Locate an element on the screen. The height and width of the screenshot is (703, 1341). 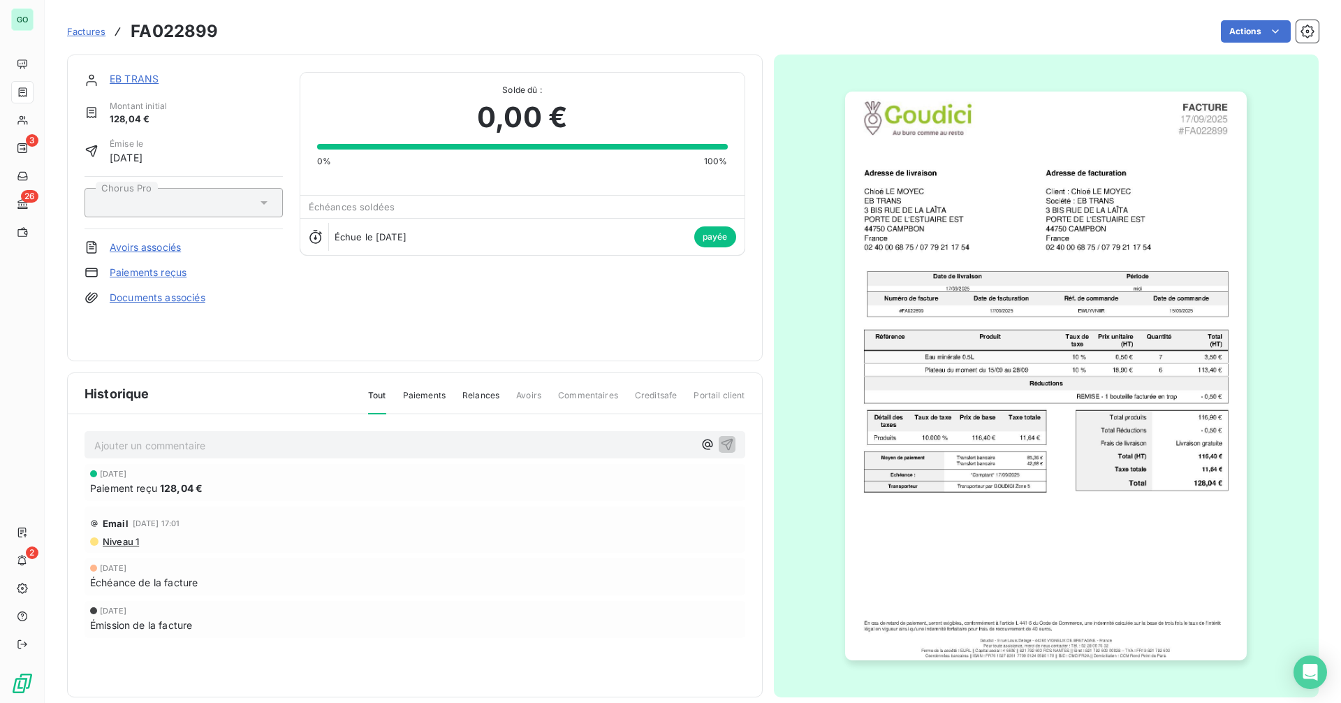
span: Échéance de la facture is located at coordinates (144, 582).